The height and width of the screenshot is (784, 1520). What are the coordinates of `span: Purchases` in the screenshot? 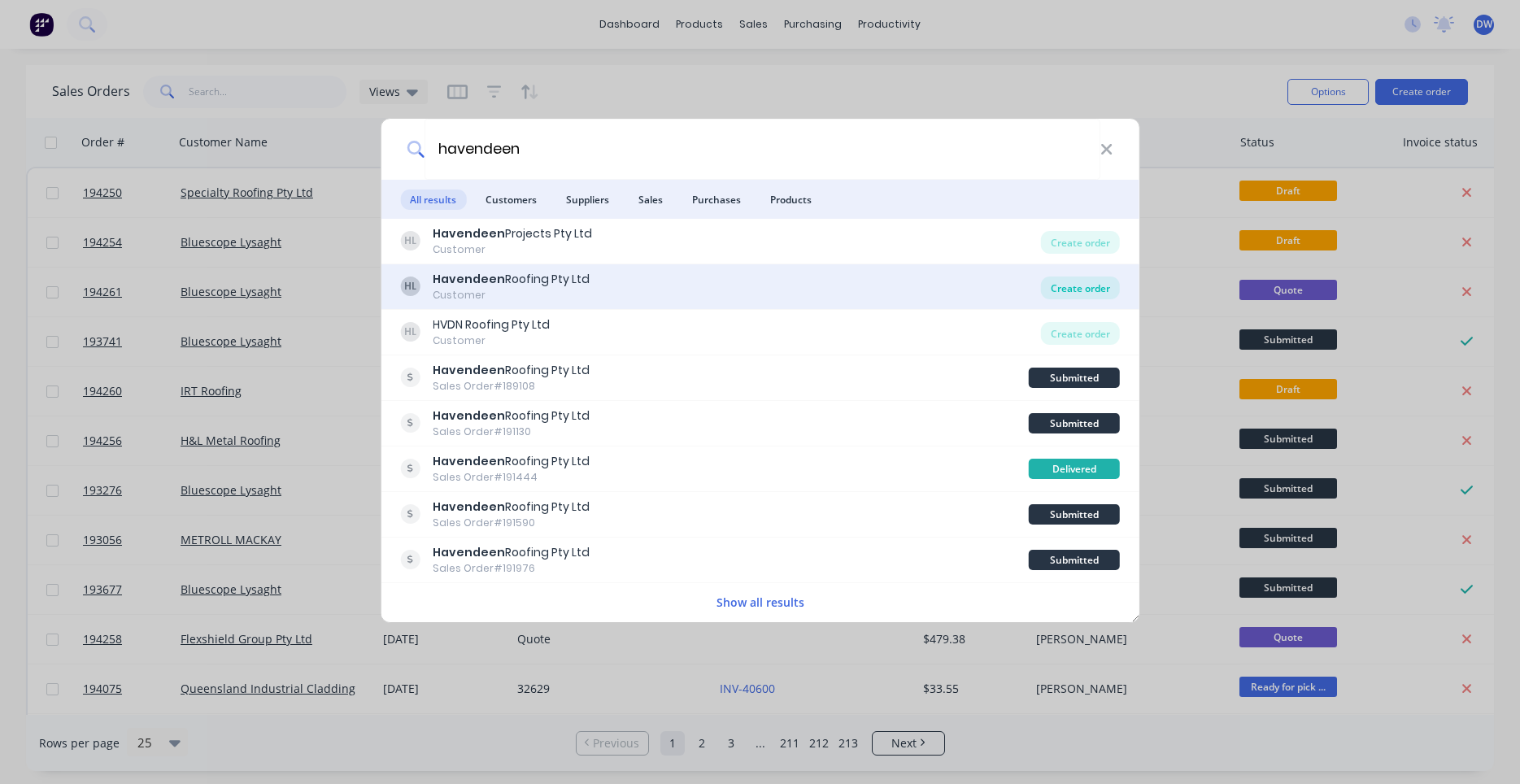 It's located at (716, 199).